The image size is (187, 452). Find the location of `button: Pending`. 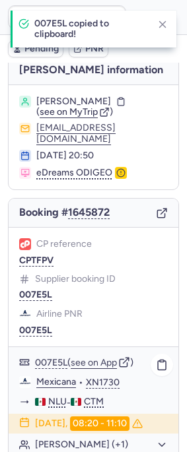

button: Pending is located at coordinates (36, 49).